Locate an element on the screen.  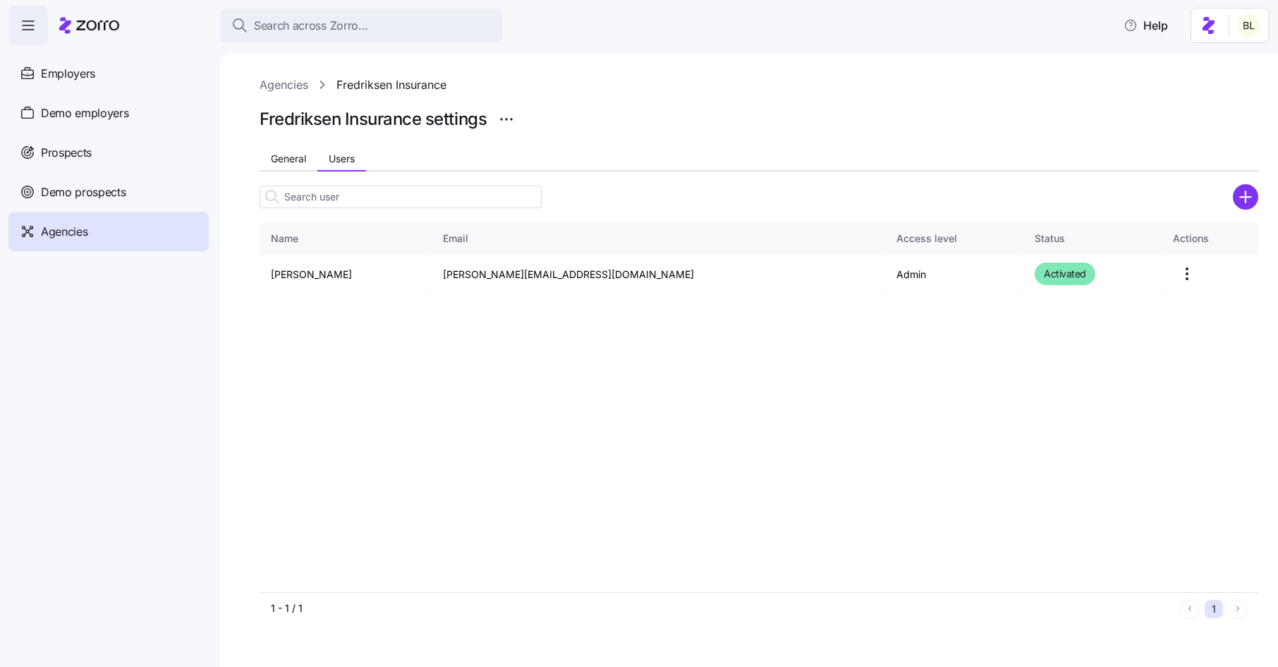
div: Status is located at coordinates (1092, 238).